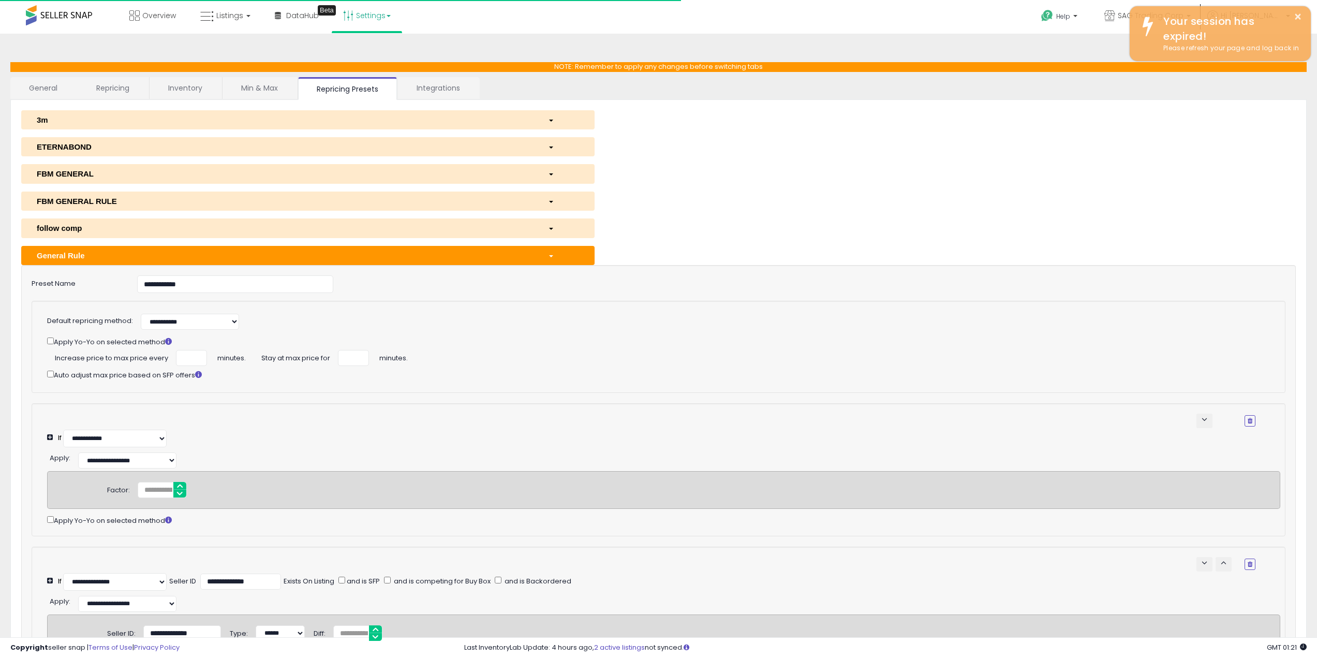 This screenshot has width=1317, height=658. I want to click on div: Seller ID:, so click(121, 632).